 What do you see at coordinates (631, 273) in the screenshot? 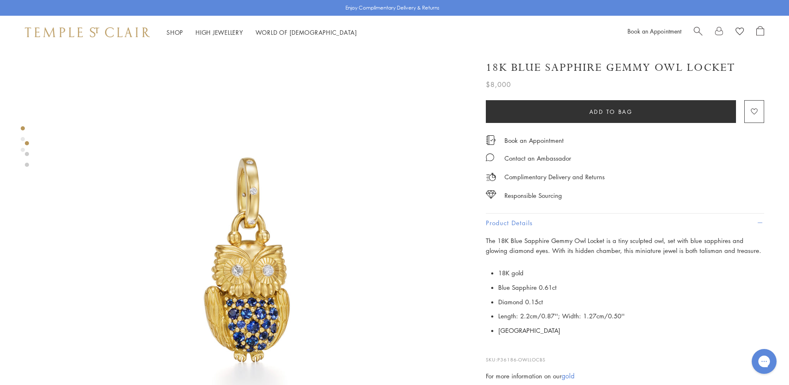
I see `li: 18K gold` at bounding box center [631, 273].